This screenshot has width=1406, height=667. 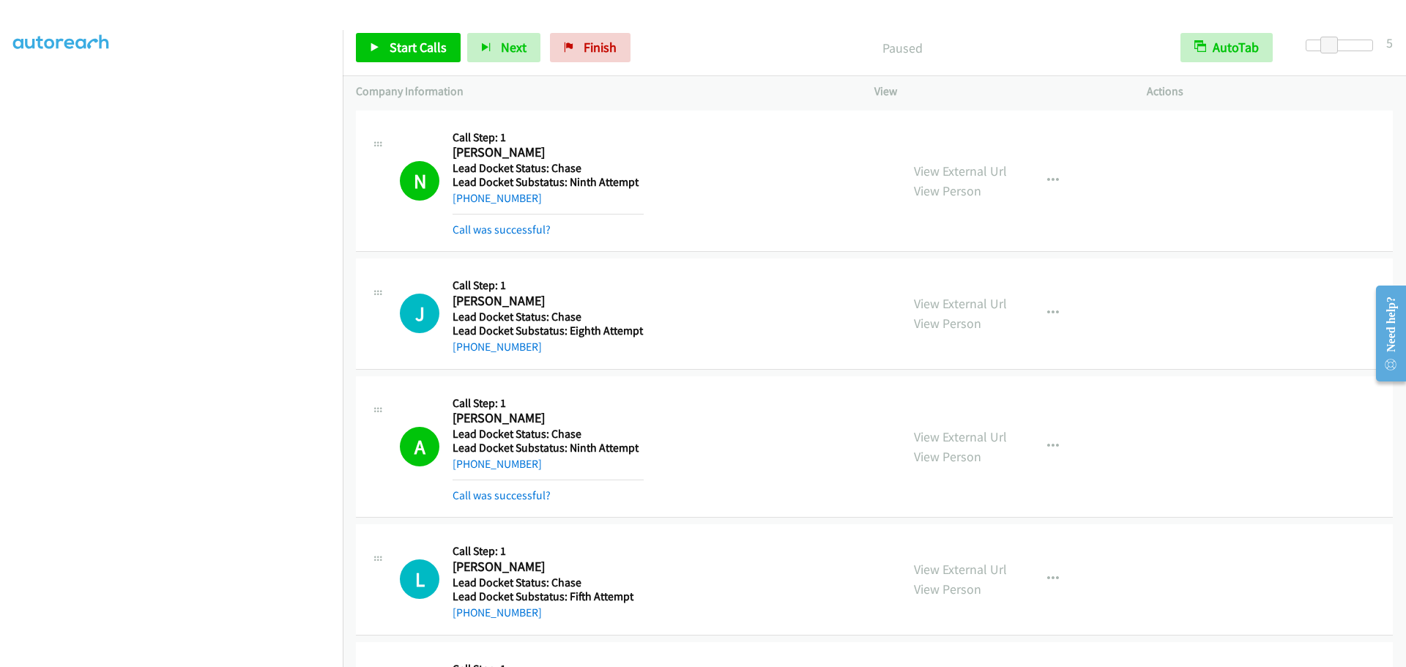 What do you see at coordinates (420, 579) in the screenshot?
I see `h1: L` at bounding box center [420, 579].